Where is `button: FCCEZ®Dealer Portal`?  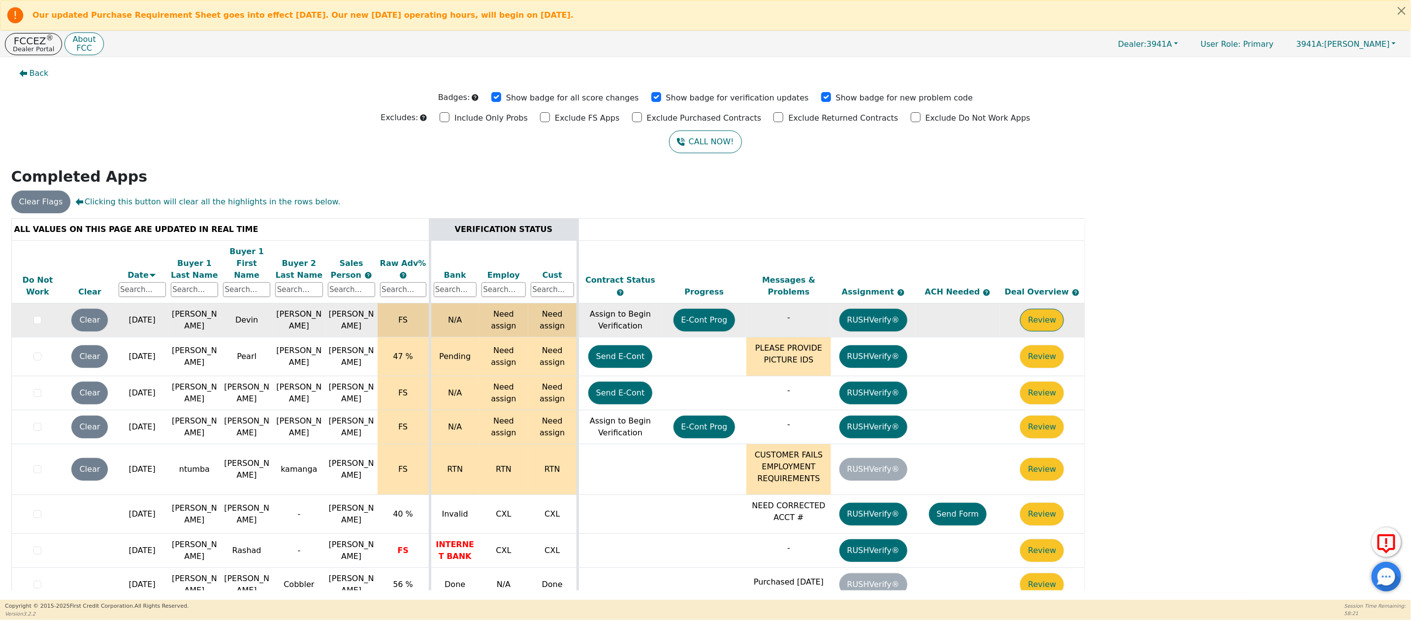
button: FCCEZ®Dealer Portal is located at coordinates (33, 44).